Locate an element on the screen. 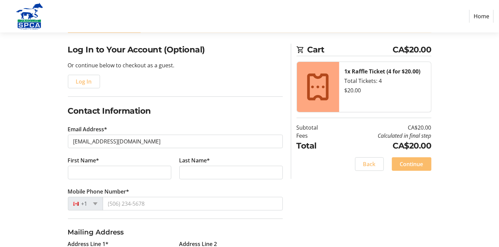 Image resolution: width=499 pixels, height=247 pixels. td: Subtotal is located at coordinates (316, 127).